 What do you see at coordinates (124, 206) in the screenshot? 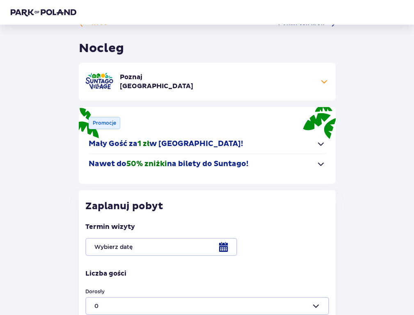
I see `p: Zaplanuj pobyt` at bounding box center [124, 206].